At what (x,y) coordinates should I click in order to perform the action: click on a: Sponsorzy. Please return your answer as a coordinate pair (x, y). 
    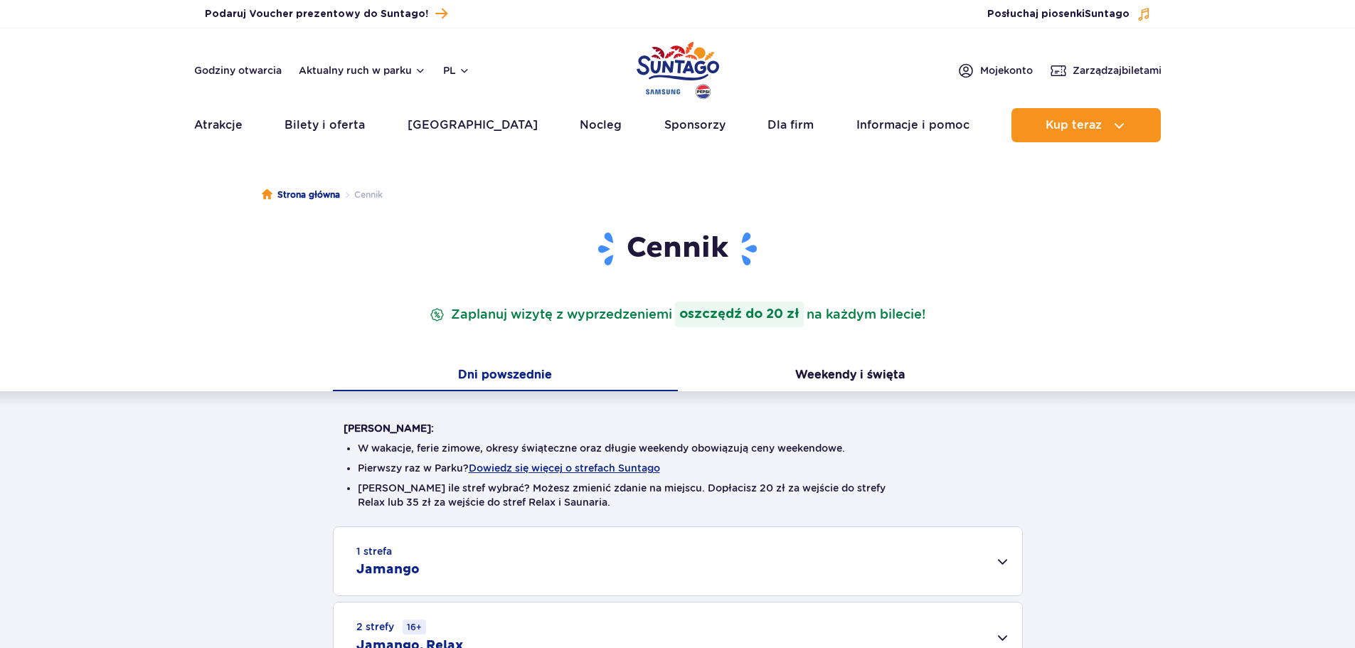
    Looking at the image, I should click on (695, 125).